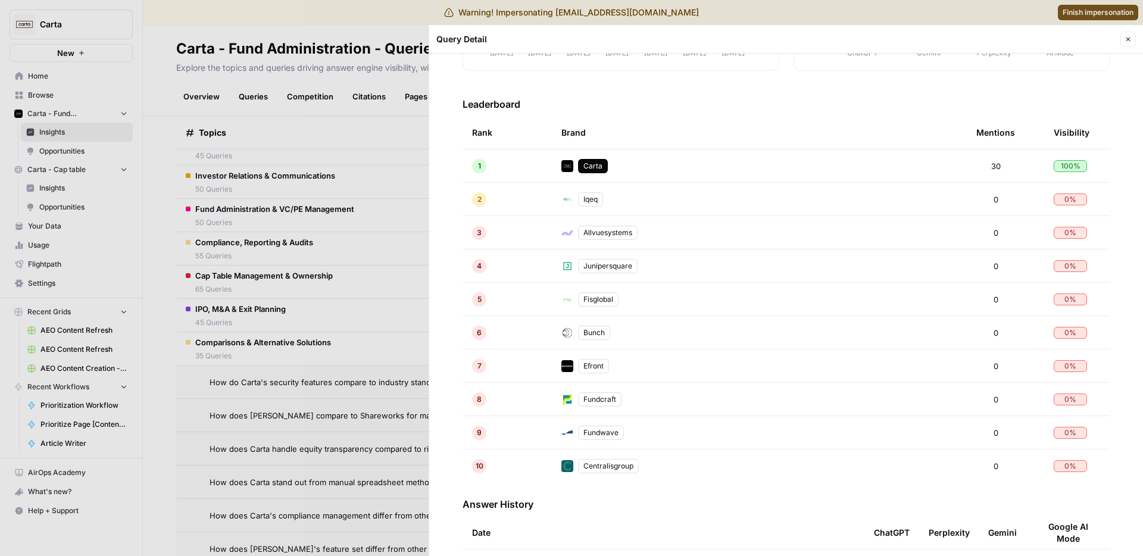  Describe the element at coordinates (1003, 532) in the screenshot. I see `div: Gemini` at that location.